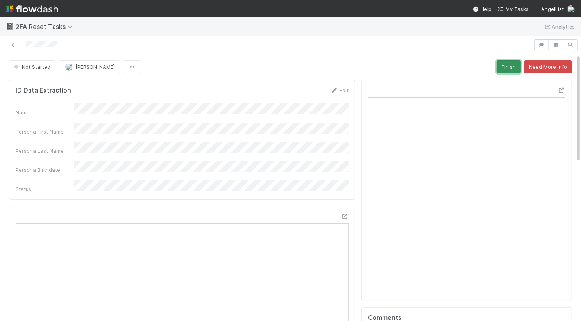 The height and width of the screenshot is (321, 581). What do you see at coordinates (32, 9) in the screenshot?
I see `img: logo-inverted-e16ddd16eac7371096b0.svg` at bounding box center [32, 9].